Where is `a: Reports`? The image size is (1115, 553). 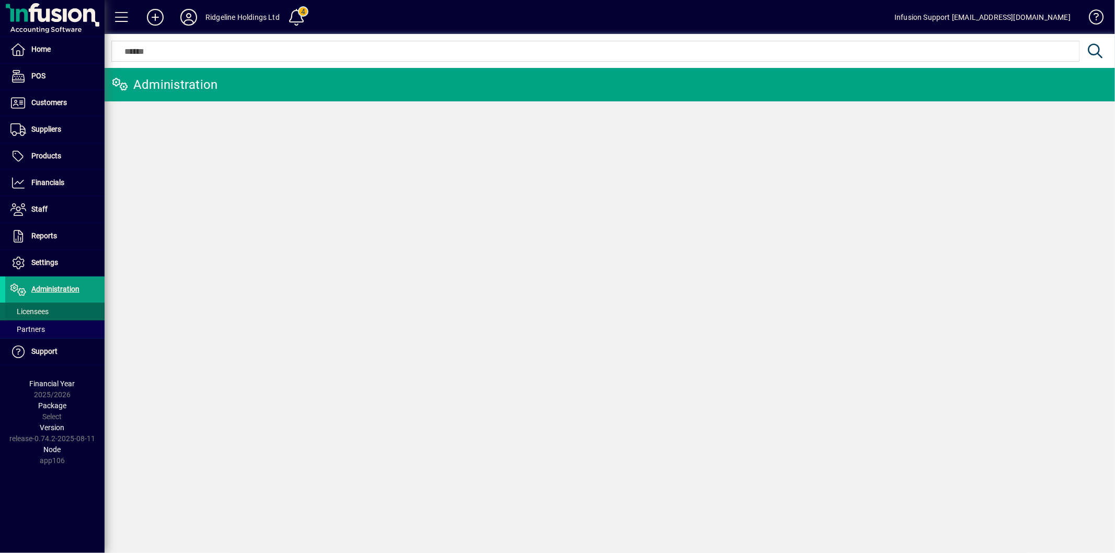 a: Reports is located at coordinates (55, 236).